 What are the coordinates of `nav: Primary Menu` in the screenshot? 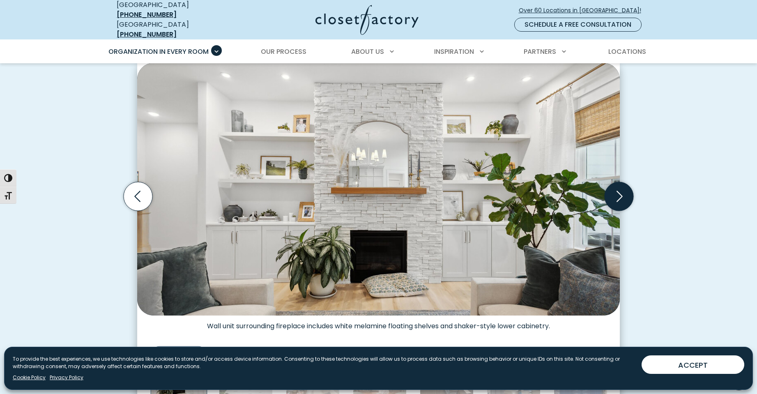 It's located at (378, 52).